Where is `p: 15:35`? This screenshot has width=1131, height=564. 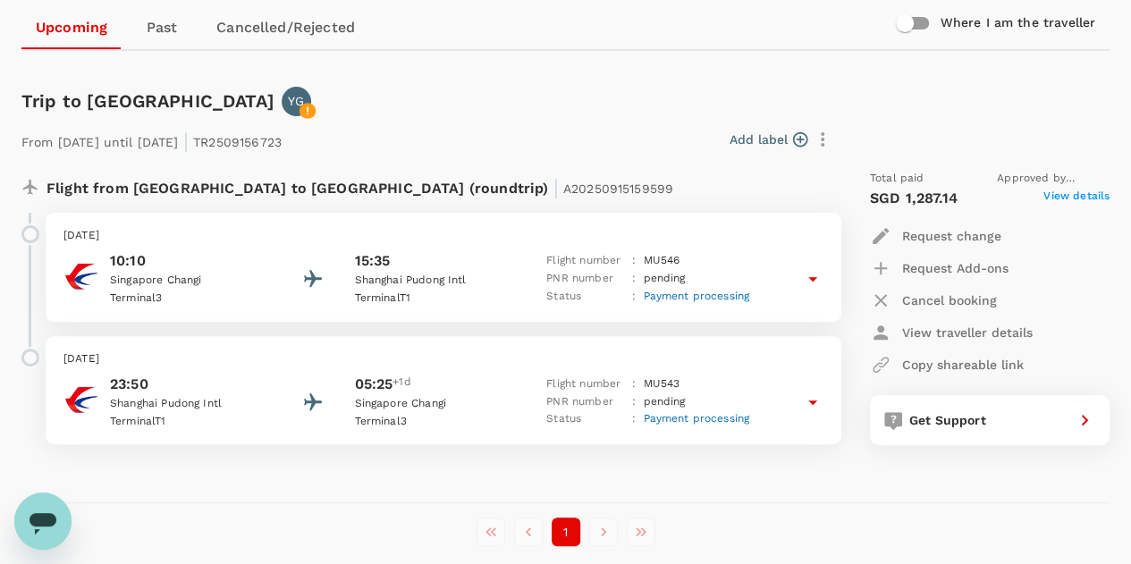
p: 15:35 is located at coordinates (372, 261).